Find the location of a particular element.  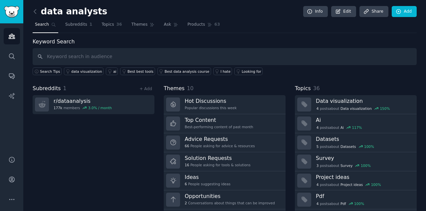

div: Popular discussions this week is located at coordinates (211, 108).